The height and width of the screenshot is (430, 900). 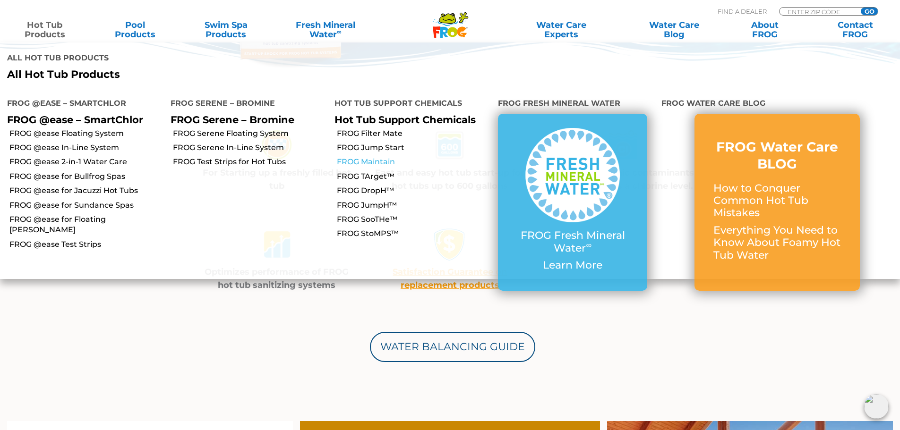 I want to click on a: FROG @ease 2-in-1 Water Care, so click(x=86, y=162).